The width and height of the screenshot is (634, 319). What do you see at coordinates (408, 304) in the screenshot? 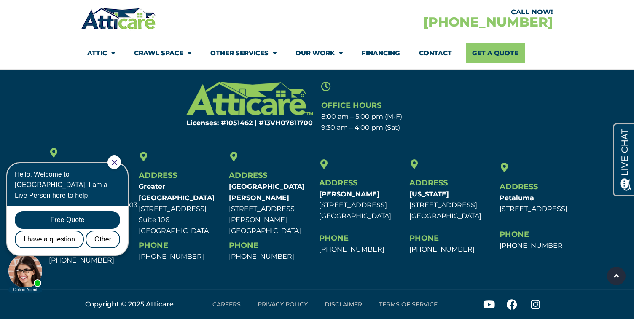
I see `a: Terms of Service` at bounding box center [408, 304].